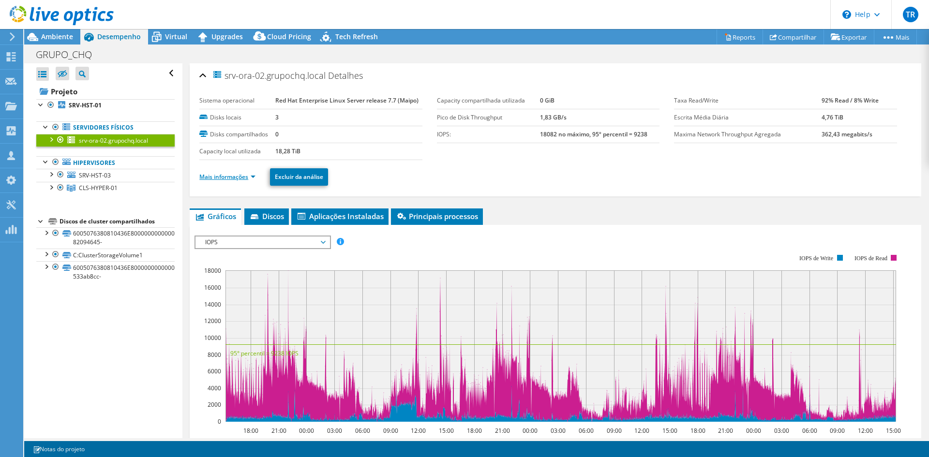 The image size is (929, 457). I want to click on span: TR, so click(910, 15).